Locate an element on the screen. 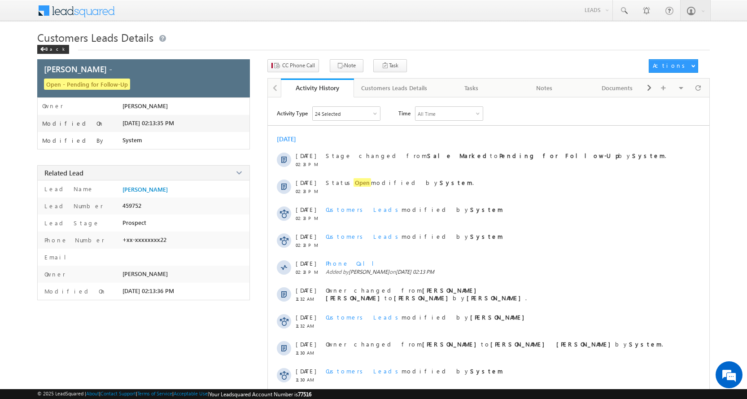 The height and width of the screenshot is (399, 747). a: Notes is located at coordinates (545, 88).